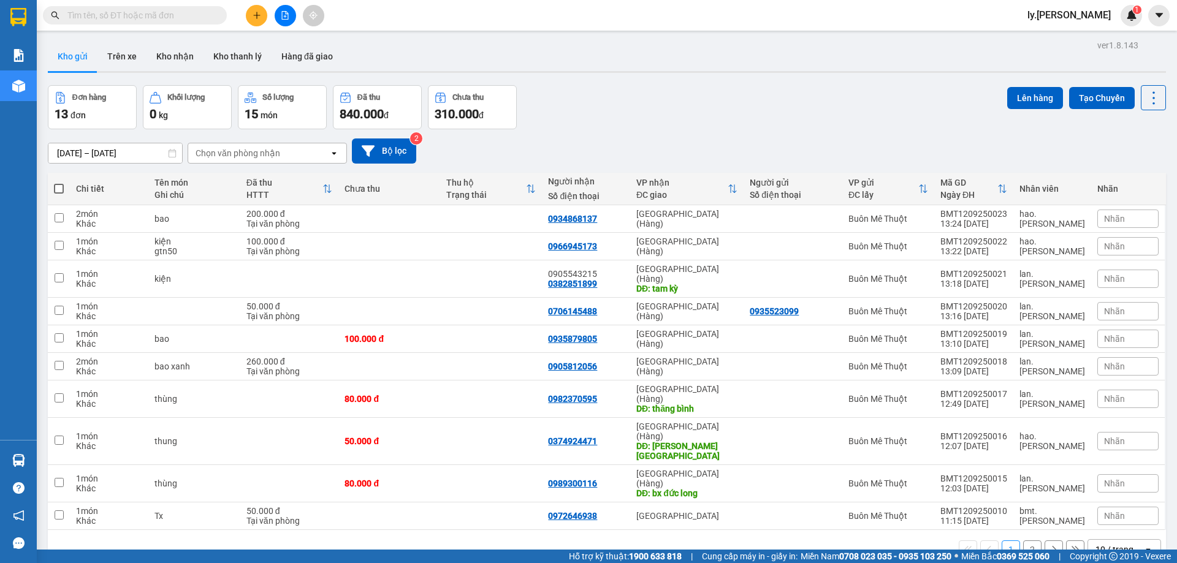  Describe the element at coordinates (18, 516) in the screenshot. I see `span: notification` at that location.